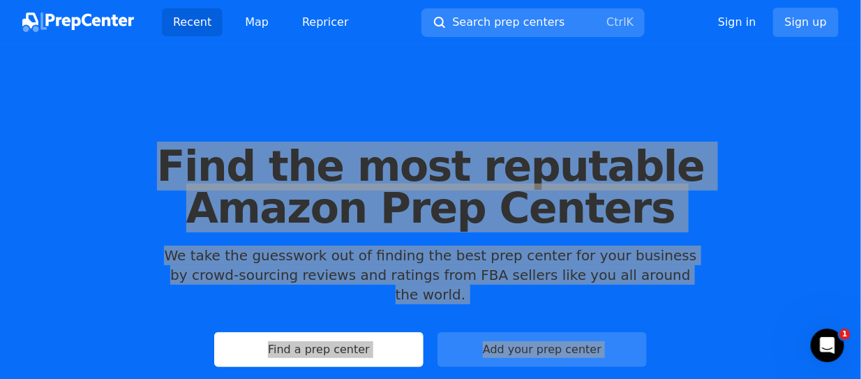 The width and height of the screenshot is (861, 379). Describe the element at coordinates (257, 22) in the screenshot. I see `a: Map` at that location.